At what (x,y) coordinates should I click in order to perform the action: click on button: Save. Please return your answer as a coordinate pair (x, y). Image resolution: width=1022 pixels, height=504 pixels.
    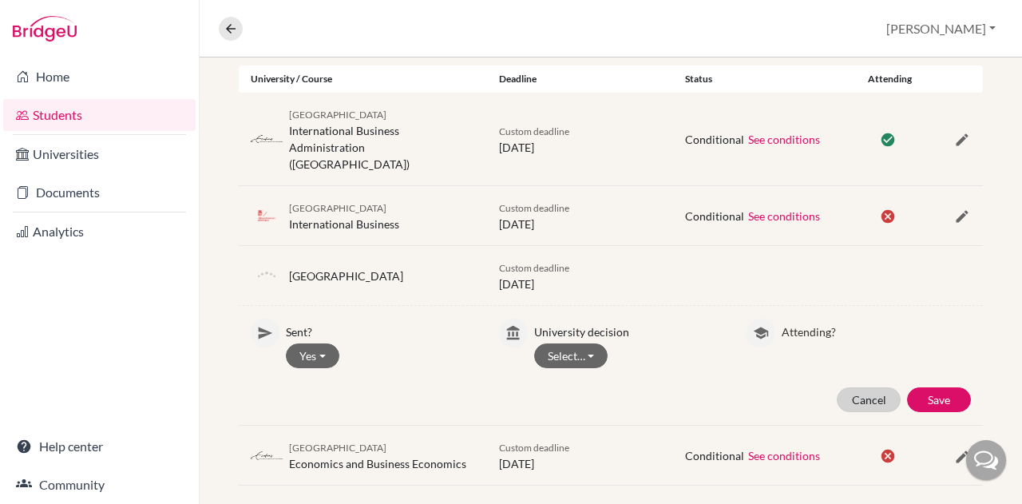
    Looking at the image, I should click on (939, 399).